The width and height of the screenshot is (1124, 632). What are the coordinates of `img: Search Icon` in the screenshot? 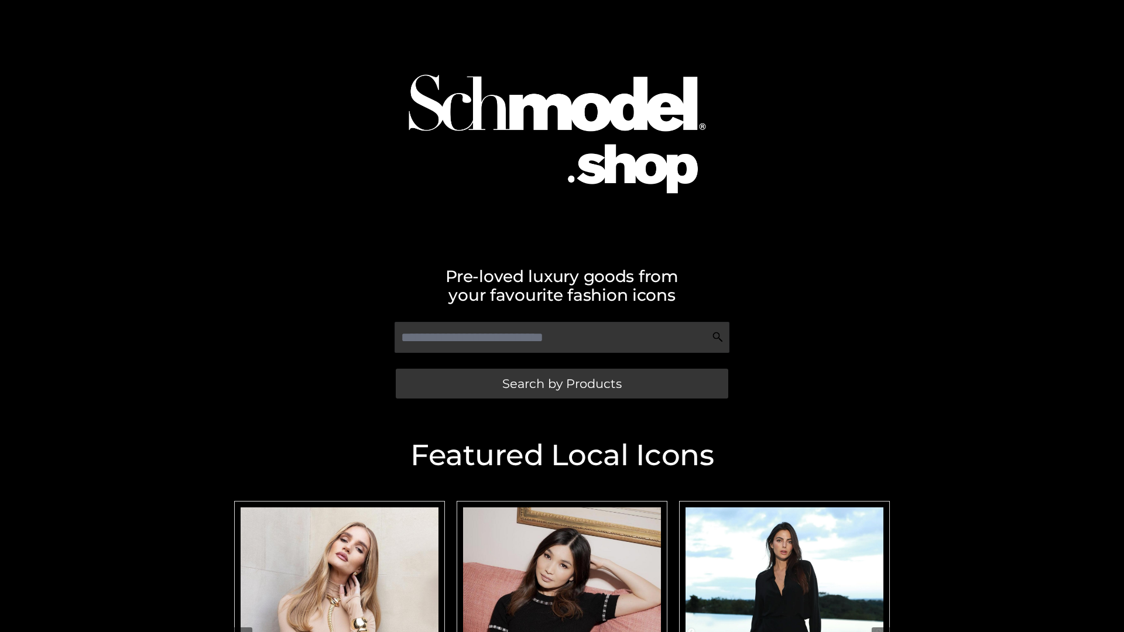 It's located at (718, 337).